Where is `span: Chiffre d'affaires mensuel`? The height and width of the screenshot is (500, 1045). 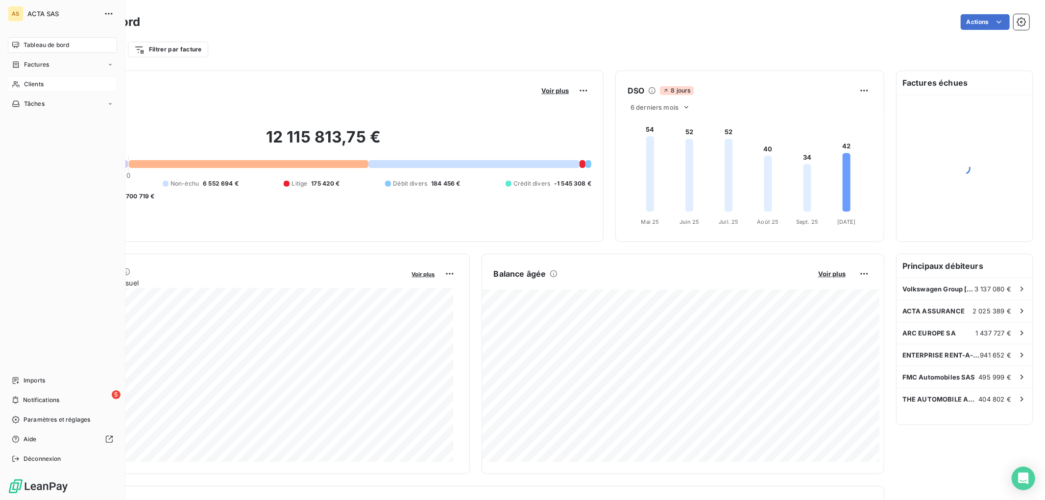
span: Chiffre d'affaires mensuel is located at coordinates (230, 283).